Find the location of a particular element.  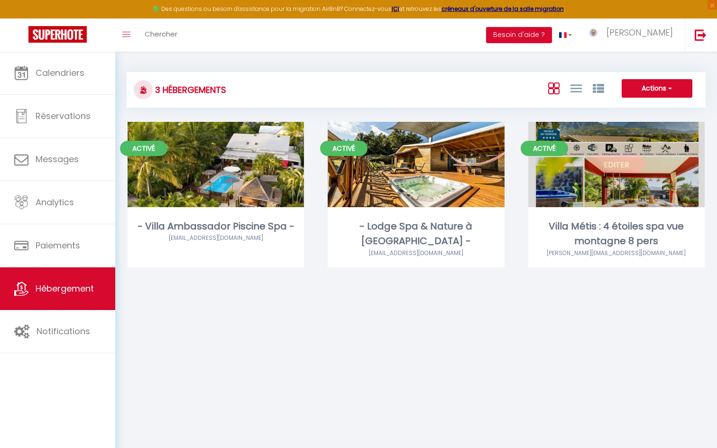

div: - Villa Ambassador Piscine Spa - is located at coordinates (216, 226).